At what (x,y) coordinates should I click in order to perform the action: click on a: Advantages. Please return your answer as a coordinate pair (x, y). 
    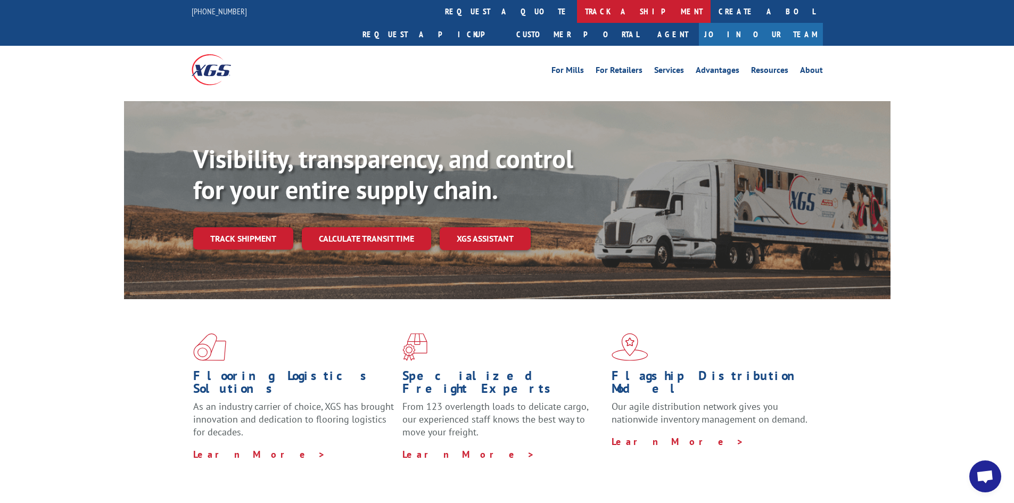
    Looking at the image, I should click on (717, 72).